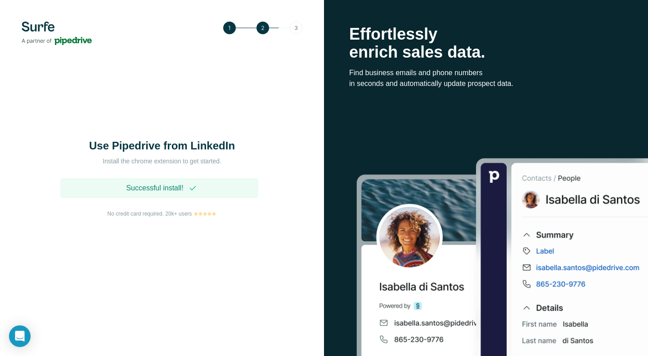  Describe the element at coordinates (502, 257) in the screenshot. I see `img: Surfe Stock Photo - Selling good vibes` at that location.